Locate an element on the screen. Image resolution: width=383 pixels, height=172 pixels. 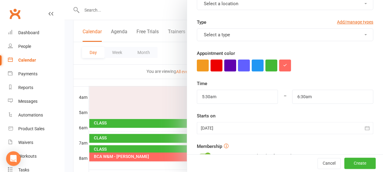
div: Automations is located at coordinates (30, 115).